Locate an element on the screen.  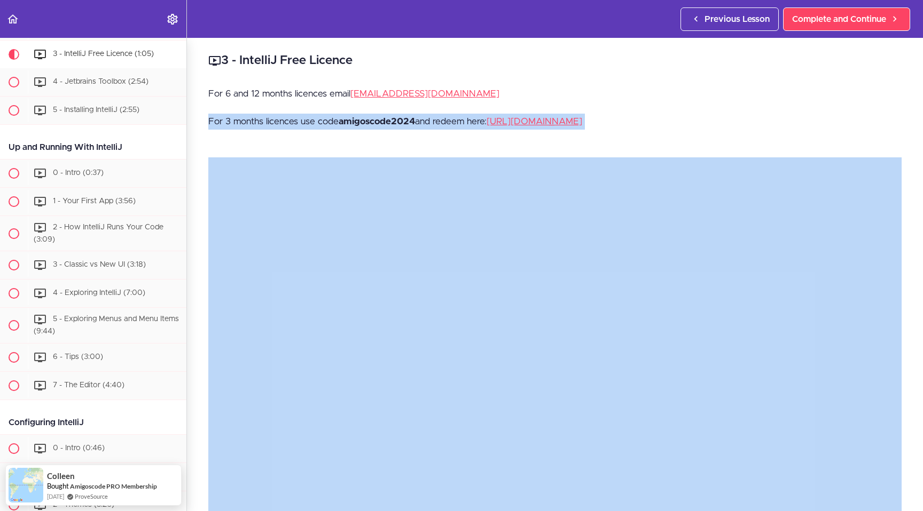
strong: amigoscode2024 is located at coordinates (376, 121).